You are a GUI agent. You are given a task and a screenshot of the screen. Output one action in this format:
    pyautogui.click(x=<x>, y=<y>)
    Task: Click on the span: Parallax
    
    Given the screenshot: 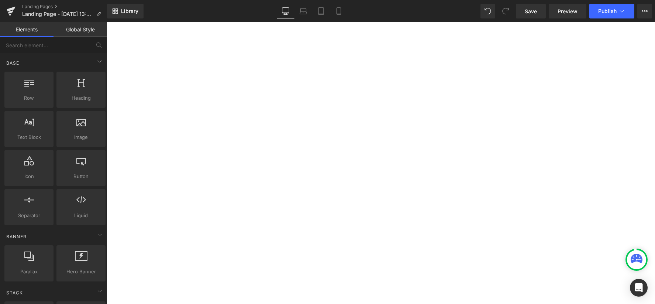 What is the action you would take?
    pyautogui.click(x=29, y=271)
    